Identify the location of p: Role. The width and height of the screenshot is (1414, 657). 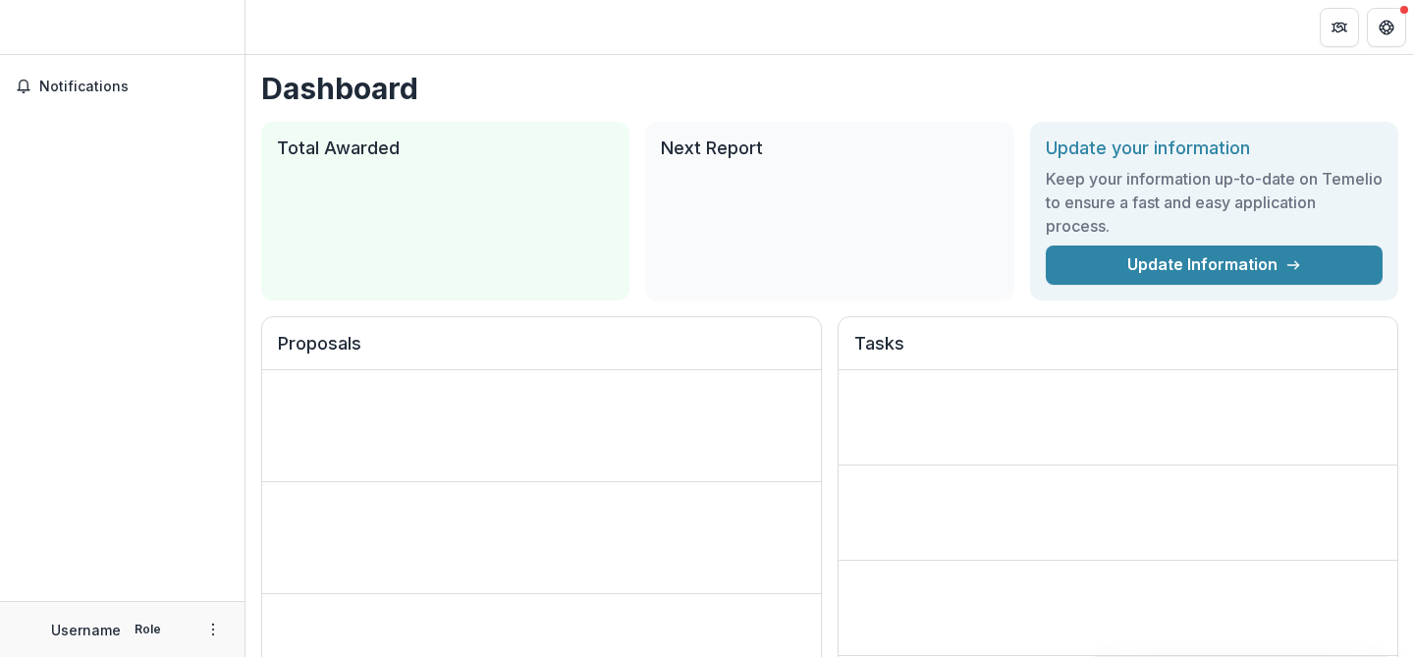
(147, 629).